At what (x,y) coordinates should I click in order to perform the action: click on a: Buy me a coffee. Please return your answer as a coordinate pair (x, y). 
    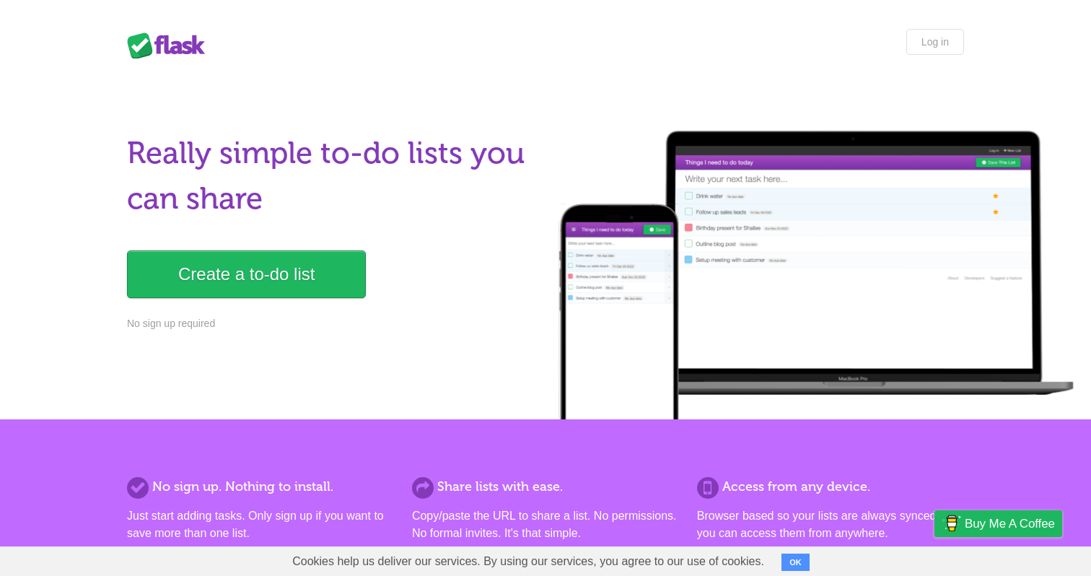
    Looking at the image, I should click on (998, 523).